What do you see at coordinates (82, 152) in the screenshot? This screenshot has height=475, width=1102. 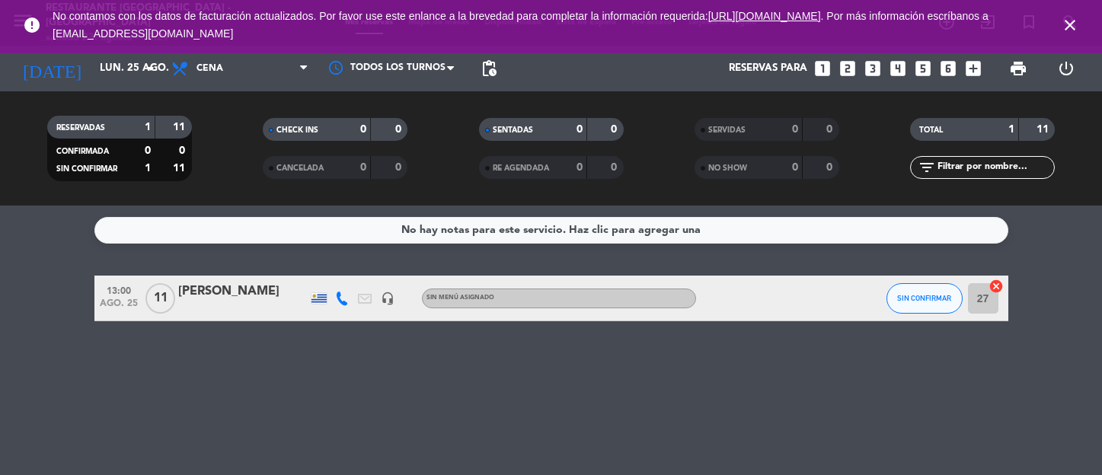 I see `span: CONFIRMADA` at bounding box center [82, 152].